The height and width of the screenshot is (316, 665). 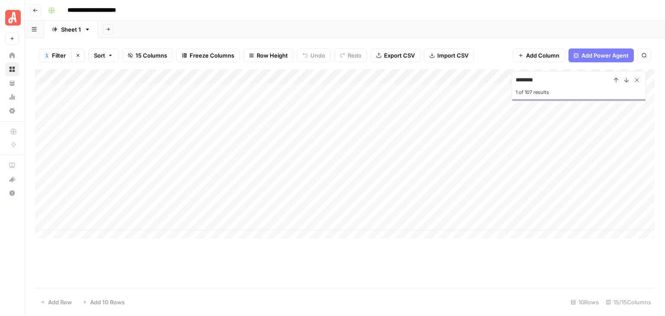 What do you see at coordinates (626, 80) in the screenshot?
I see `button: Next Result` at bounding box center [626, 80].